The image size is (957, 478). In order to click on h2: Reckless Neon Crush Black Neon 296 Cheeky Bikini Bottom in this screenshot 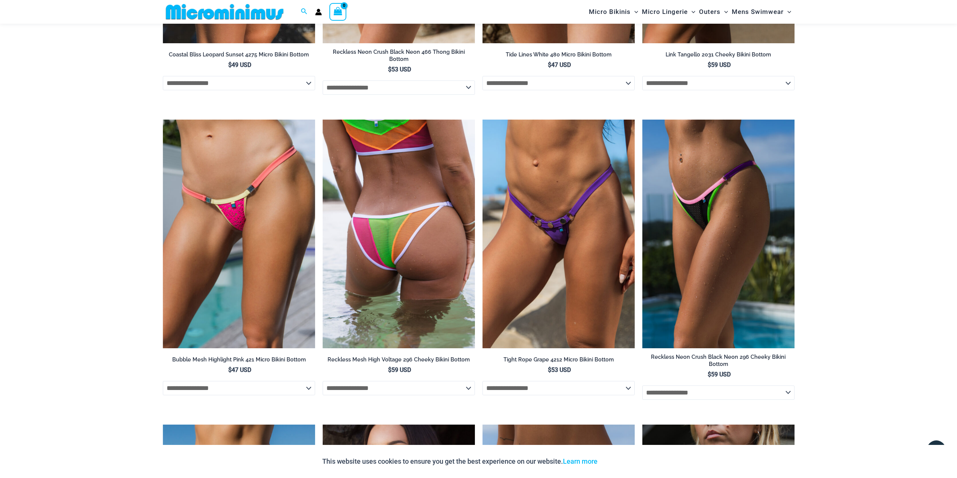, I will do `click(718, 360)`.